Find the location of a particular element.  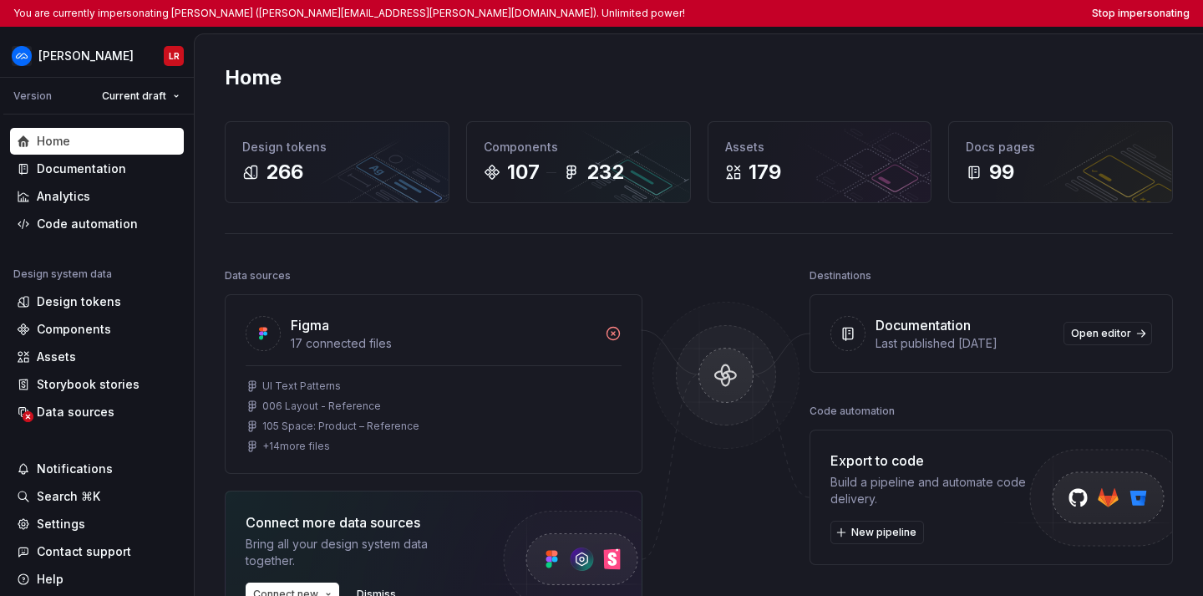

div: Help is located at coordinates (50, 579).